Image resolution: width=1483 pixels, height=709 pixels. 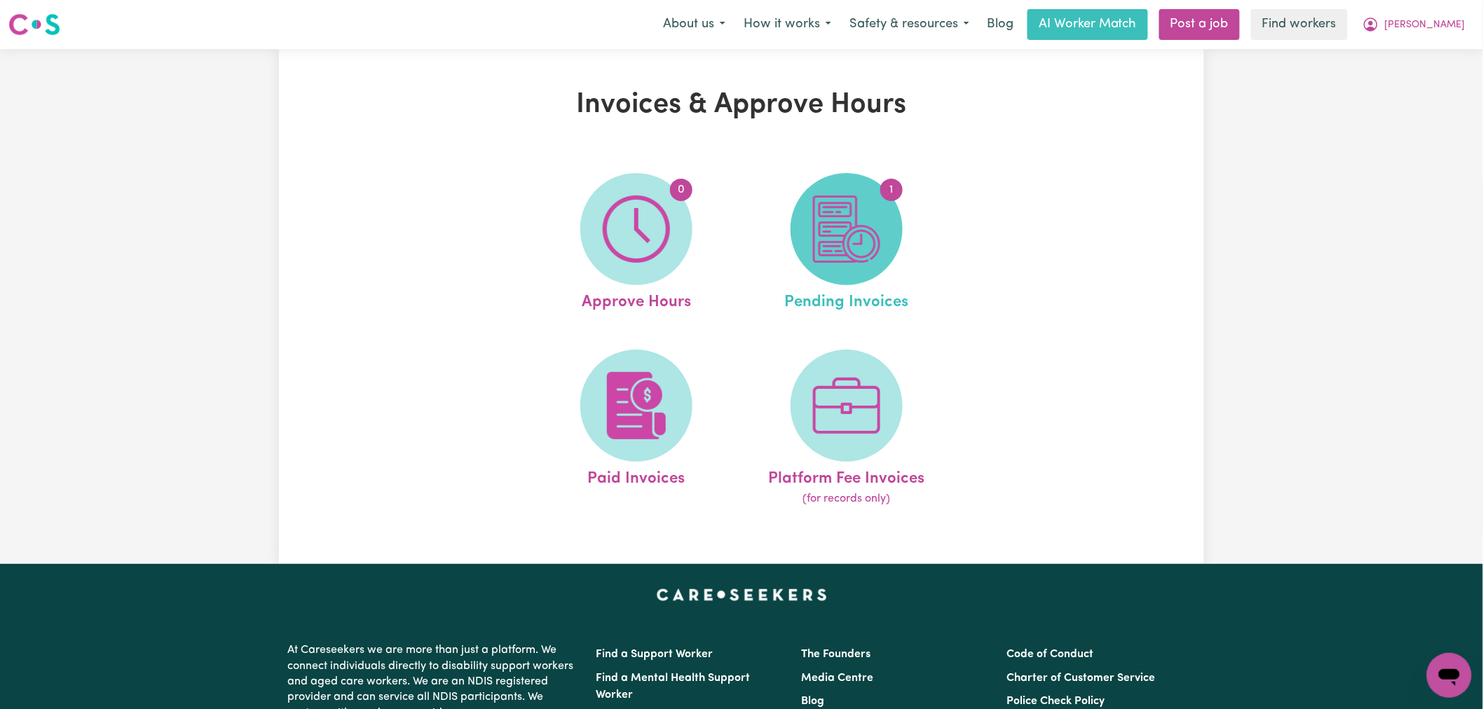 What do you see at coordinates (846, 300) in the screenshot?
I see `span: Pending Invoices` at bounding box center [846, 300].